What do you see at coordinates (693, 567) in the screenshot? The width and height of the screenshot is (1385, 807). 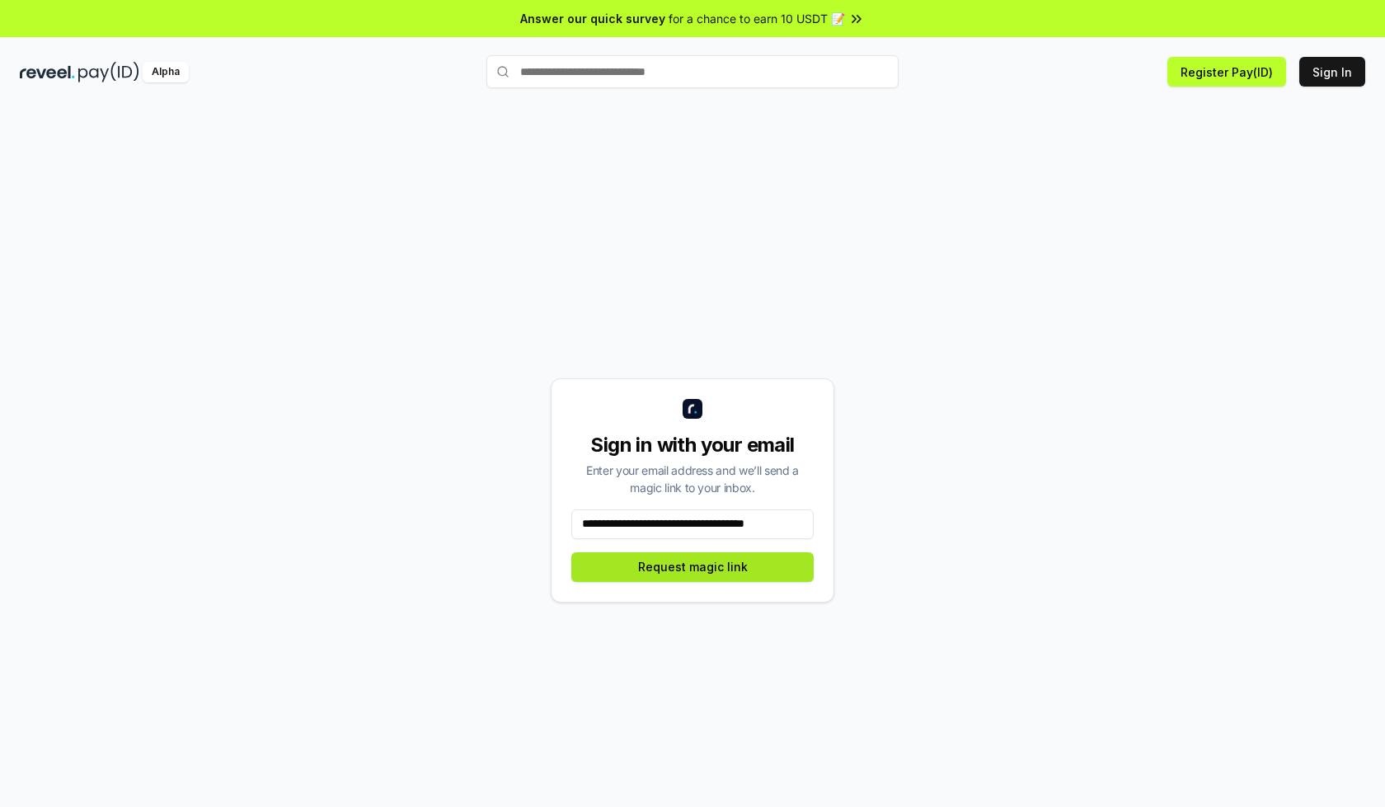 I see `button: Request magic link` at bounding box center [693, 567].